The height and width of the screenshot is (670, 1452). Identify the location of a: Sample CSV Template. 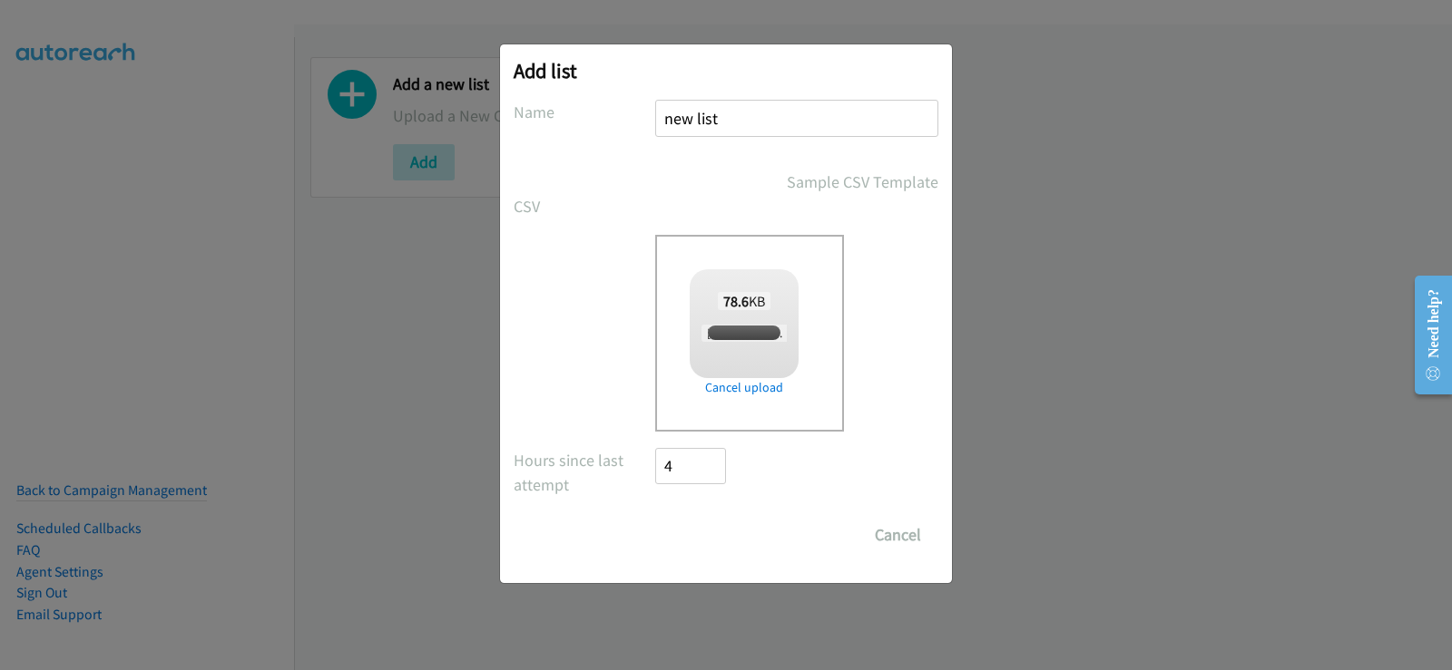
(862, 181).